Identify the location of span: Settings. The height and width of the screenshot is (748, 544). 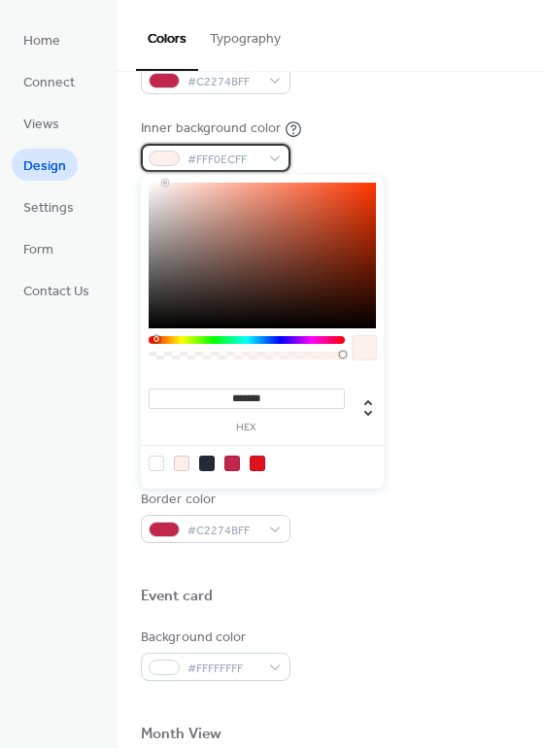
(49, 208).